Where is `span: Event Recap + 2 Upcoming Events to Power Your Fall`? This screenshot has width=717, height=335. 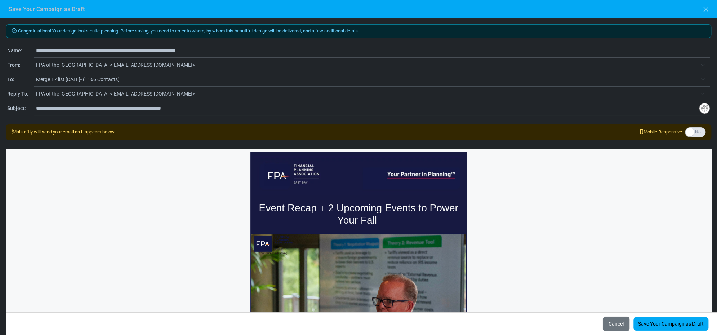
span: Event Recap + 2 Upcoming Events to Power Your Fall is located at coordinates (358, 214).